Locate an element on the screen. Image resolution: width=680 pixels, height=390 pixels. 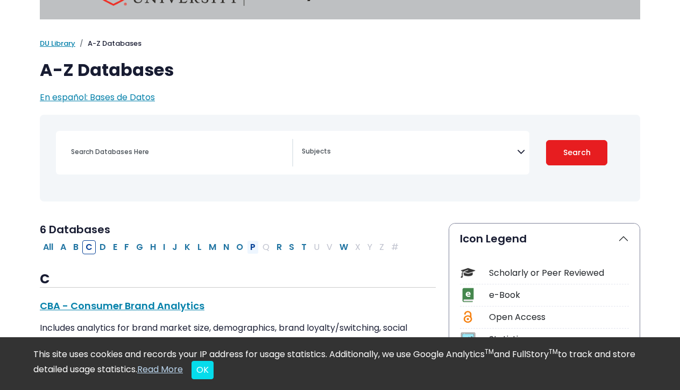
li: A-Z Databases is located at coordinates (108, 44).